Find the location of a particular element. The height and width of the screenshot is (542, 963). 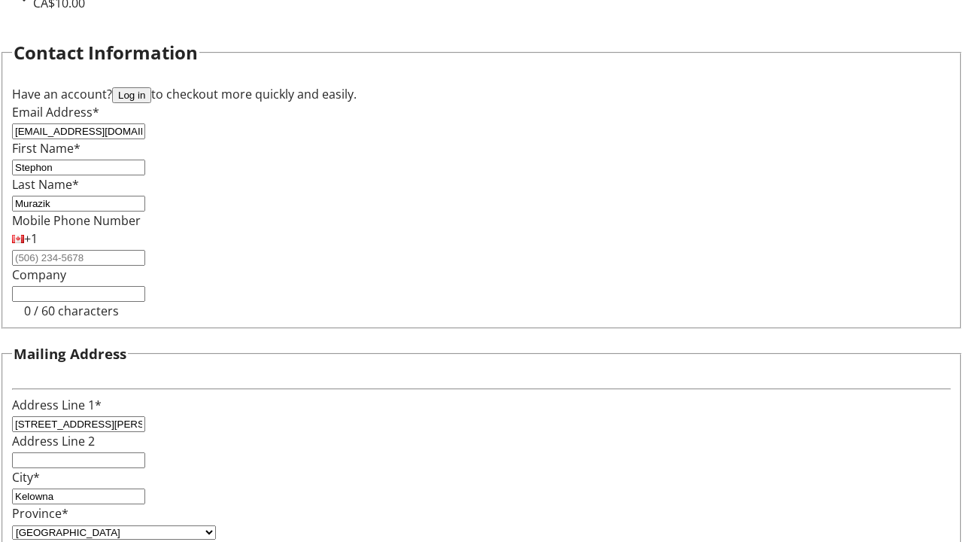

label: Last Name* is located at coordinates (45, 184).